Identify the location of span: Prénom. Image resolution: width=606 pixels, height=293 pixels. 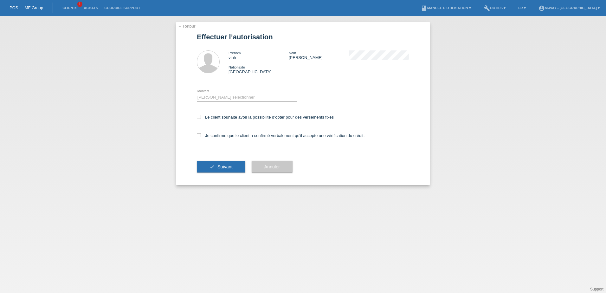
(234, 53).